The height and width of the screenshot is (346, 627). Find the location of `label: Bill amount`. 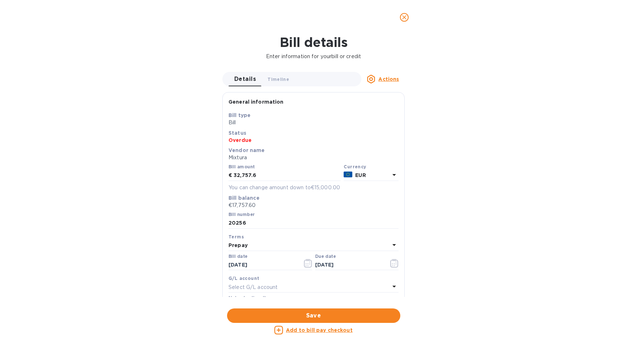

label: Bill amount is located at coordinates (241, 167).